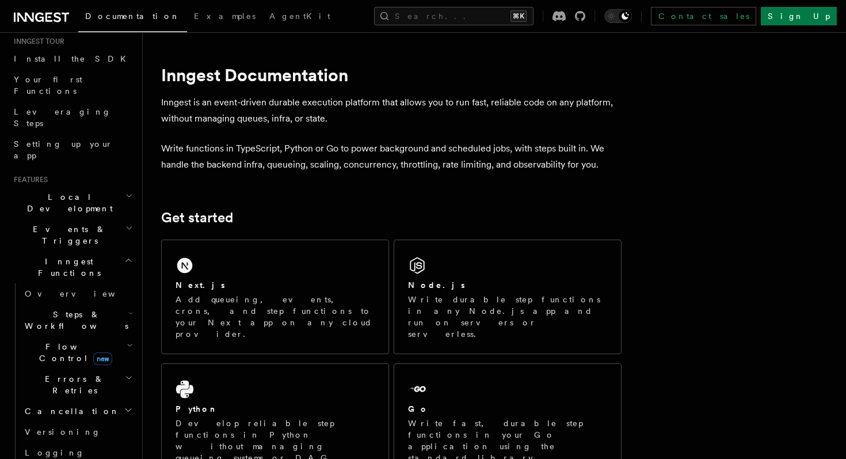 This screenshot has height=459, width=846. I want to click on button: Flow Controlnew, so click(78, 352).